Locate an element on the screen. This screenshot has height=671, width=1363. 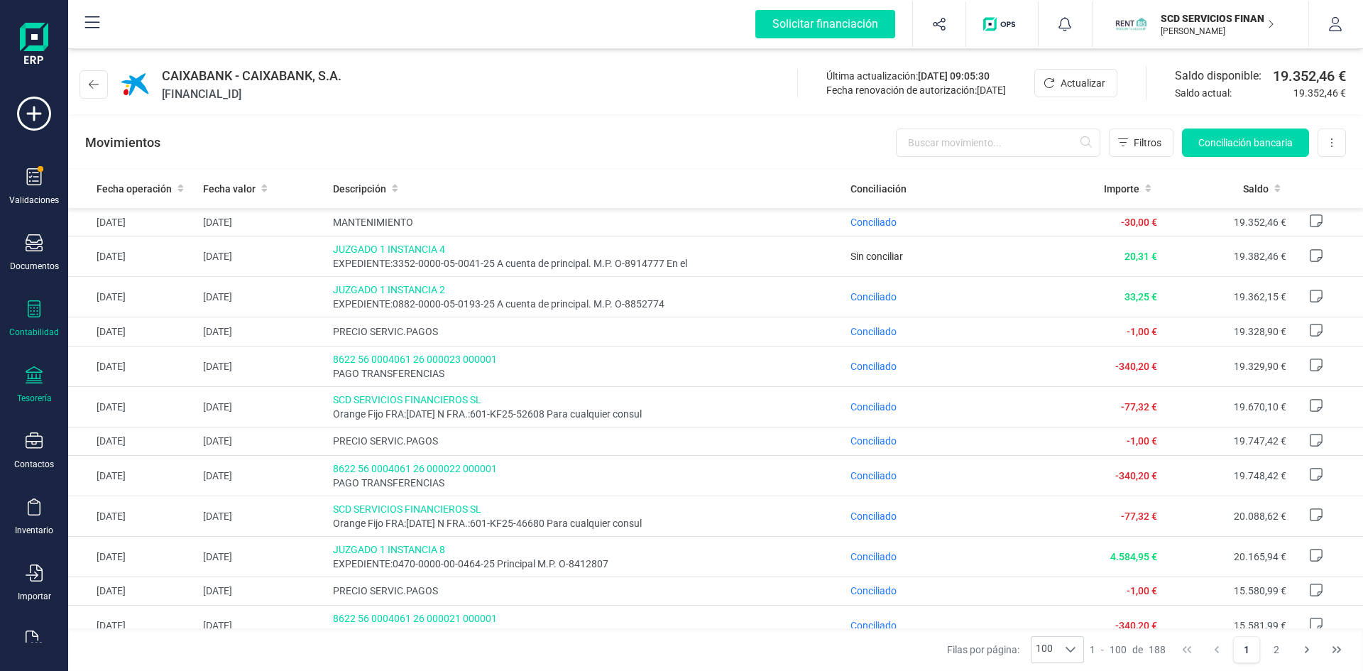
span: 8622 56 0004061 26 000021 000001 is located at coordinates (586, 618).